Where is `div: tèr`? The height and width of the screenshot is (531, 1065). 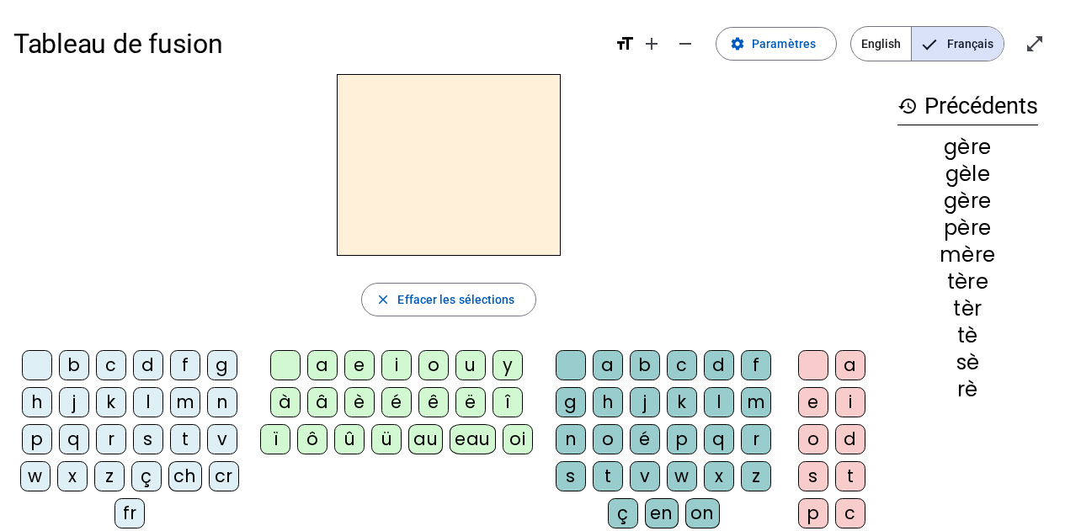 div: tèr is located at coordinates (968, 309).